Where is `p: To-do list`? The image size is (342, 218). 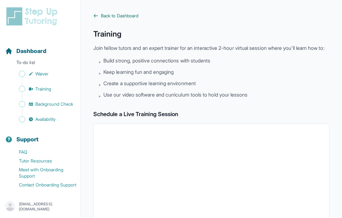
p: To-do list is located at coordinates (40, 64).